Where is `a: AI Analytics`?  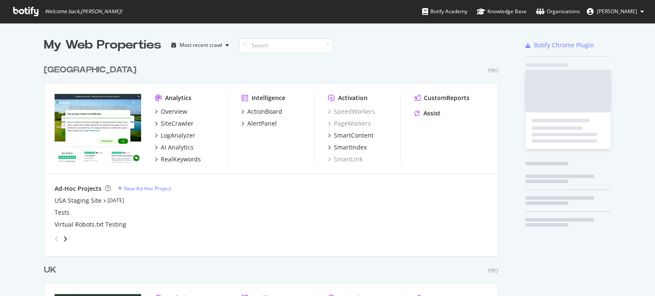
a: AI Analytics is located at coordinates (174, 147).